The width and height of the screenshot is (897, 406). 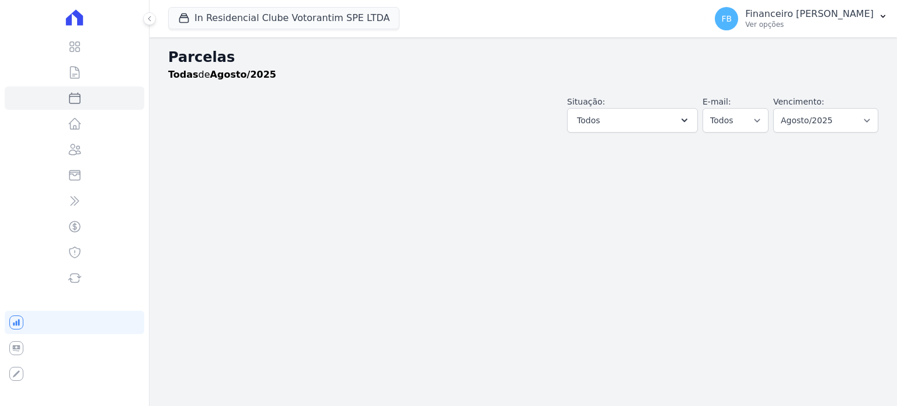 I want to click on strong: Todas, so click(x=183, y=74).